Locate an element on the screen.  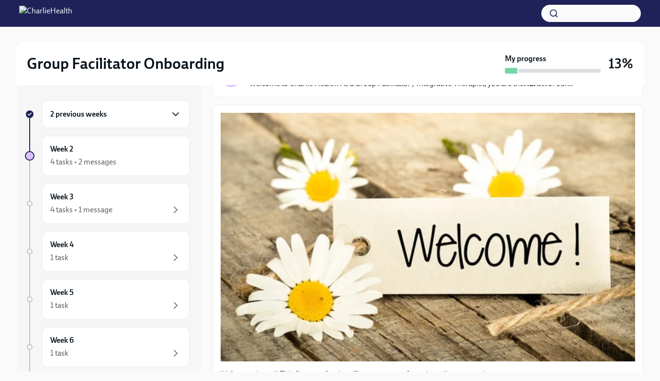
h6: Week 6 is located at coordinates (62, 341).